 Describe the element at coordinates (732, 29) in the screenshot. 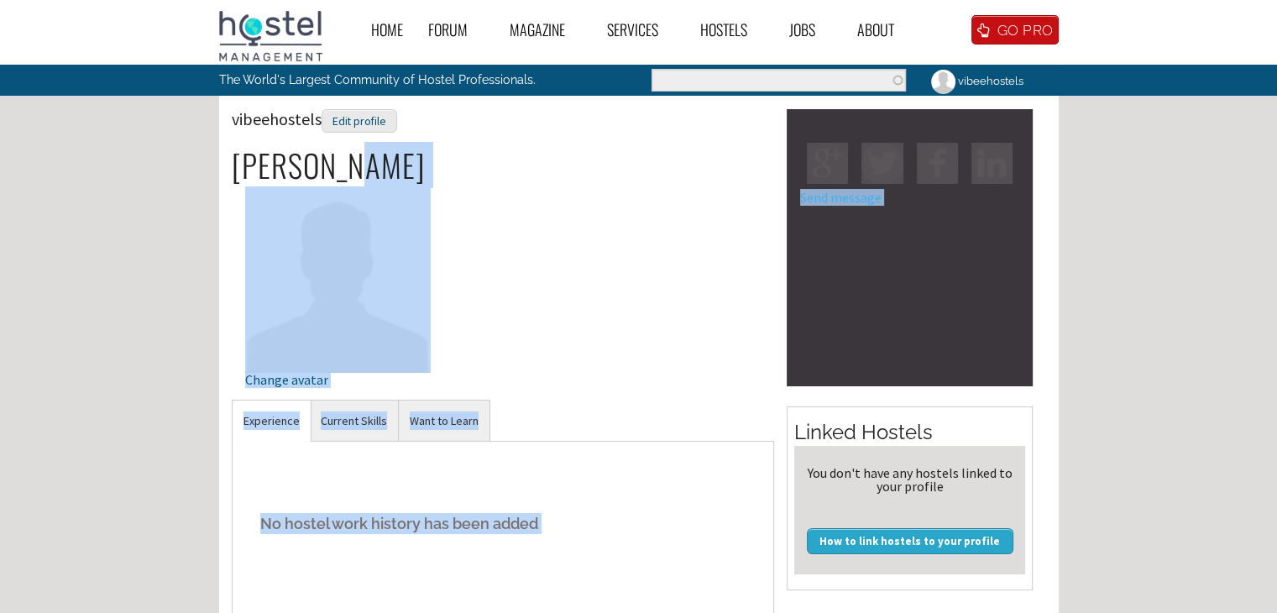

I see `a: Hostels` at that location.